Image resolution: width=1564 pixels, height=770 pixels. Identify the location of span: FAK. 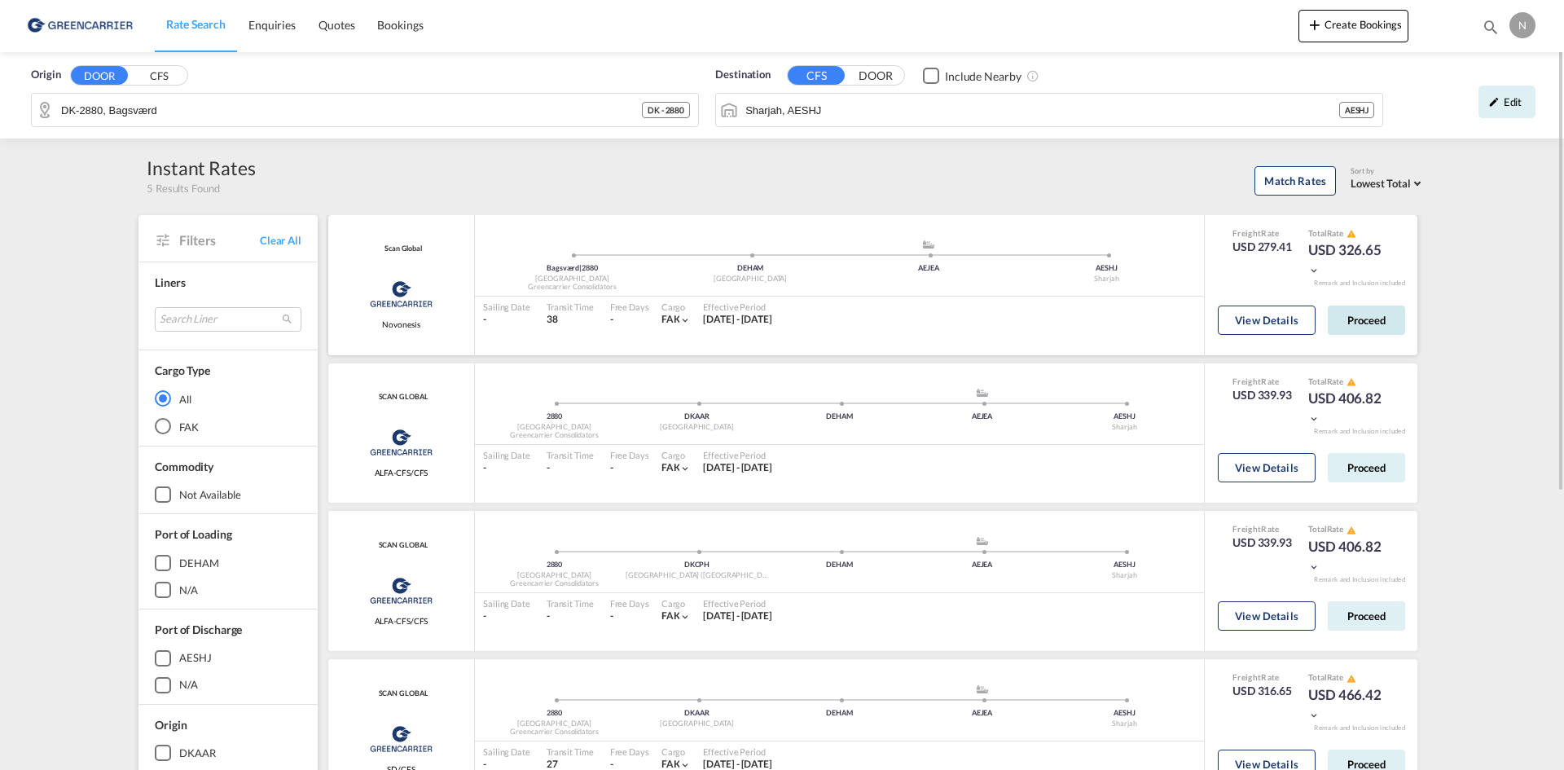
(670, 467).